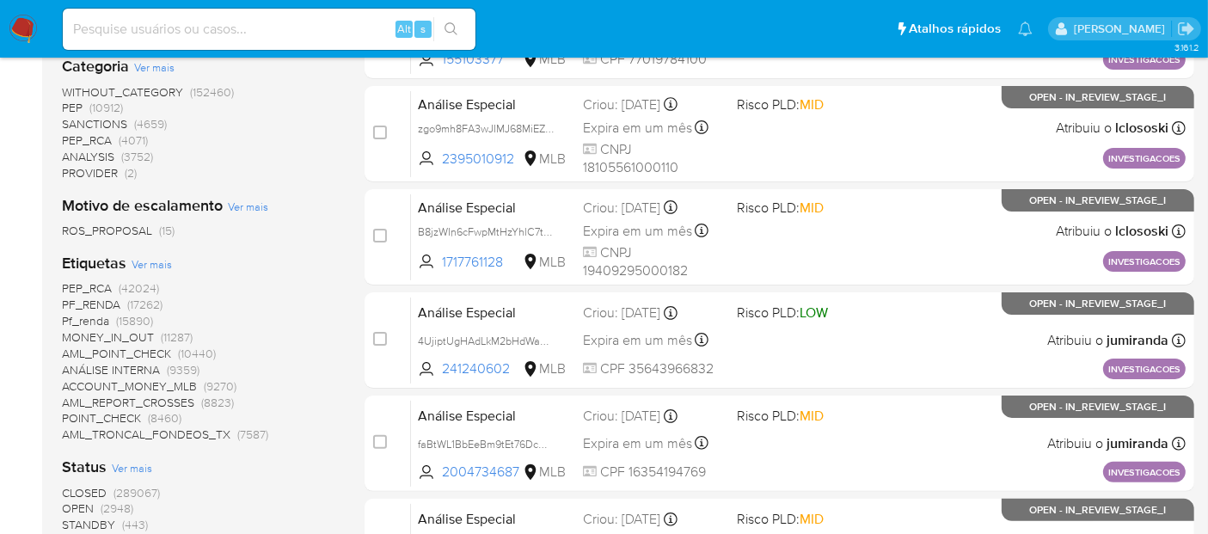  What do you see at coordinates (1187, 47) in the screenshot?
I see `span: 3.161.2` at bounding box center [1187, 47].